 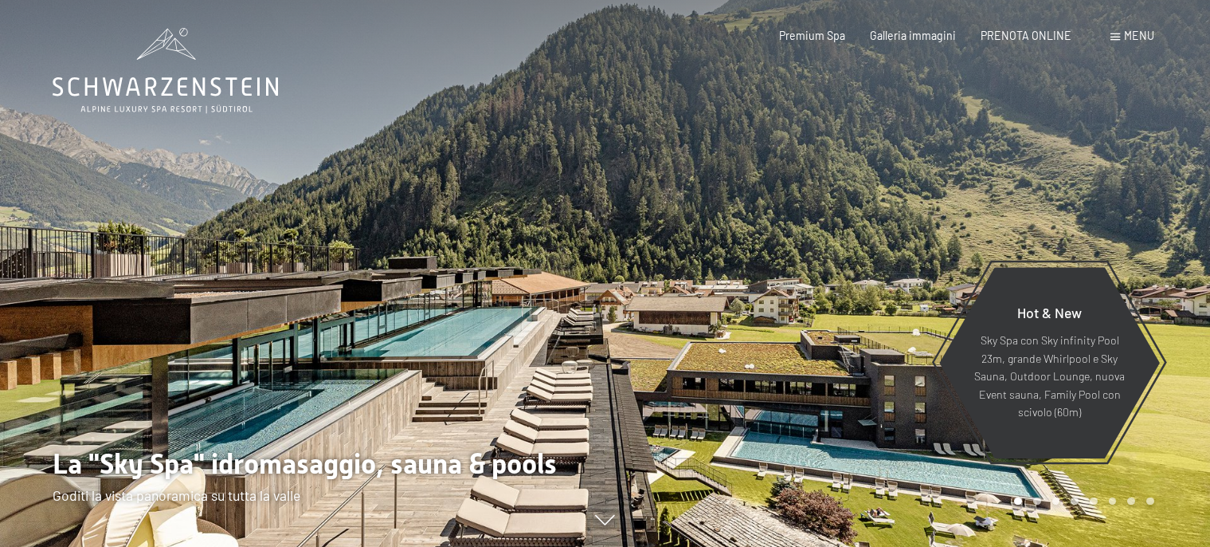 I want to click on a: Galleria immagini, so click(x=913, y=35).